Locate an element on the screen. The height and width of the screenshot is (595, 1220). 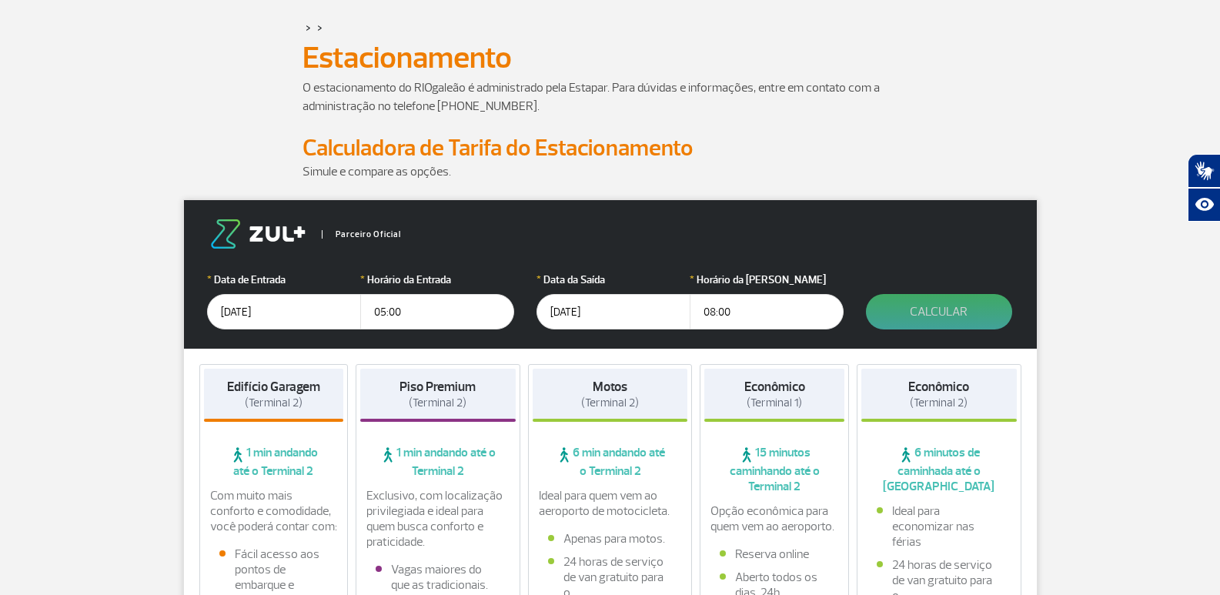
label: Data da Saída is located at coordinates (614, 279).